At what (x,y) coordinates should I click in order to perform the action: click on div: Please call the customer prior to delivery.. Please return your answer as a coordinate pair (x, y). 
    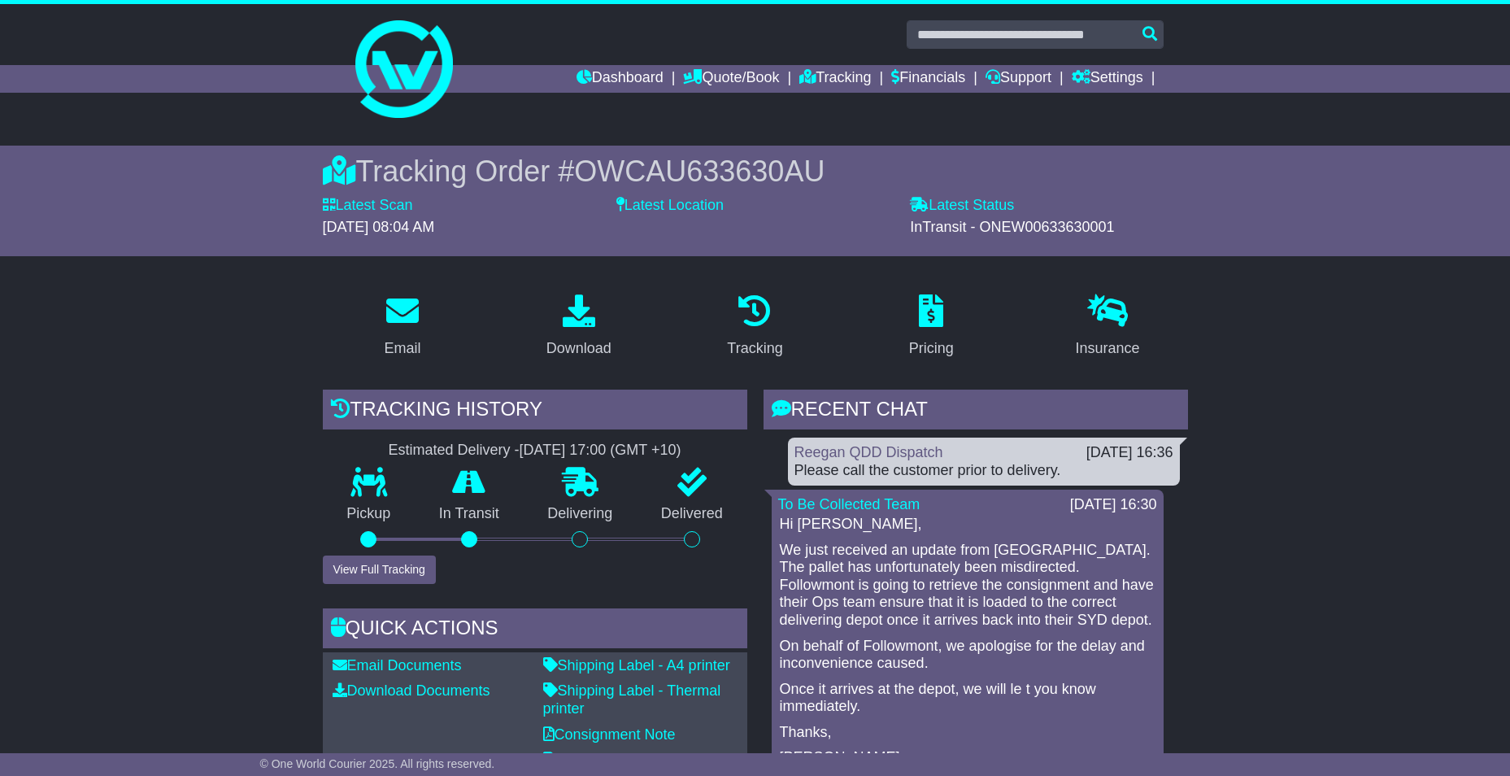
    Looking at the image, I should click on (984, 471).